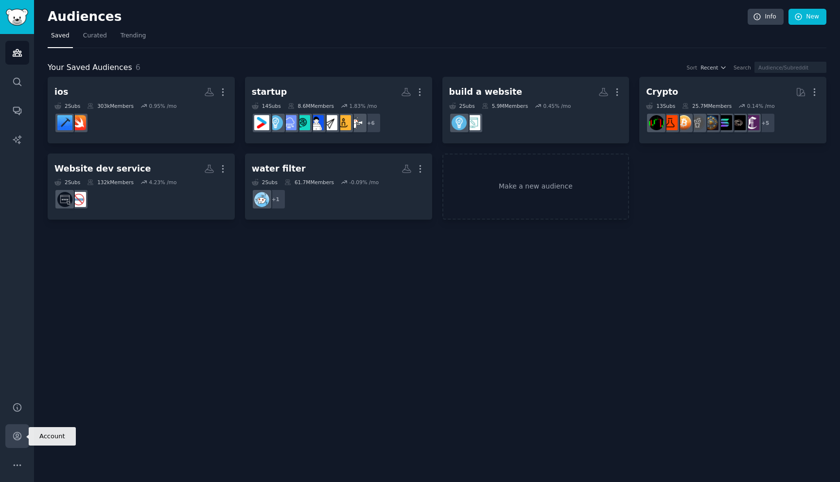  What do you see at coordinates (505, 106) in the screenshot?
I see `div: 5.9M Members` at bounding box center [505, 106].